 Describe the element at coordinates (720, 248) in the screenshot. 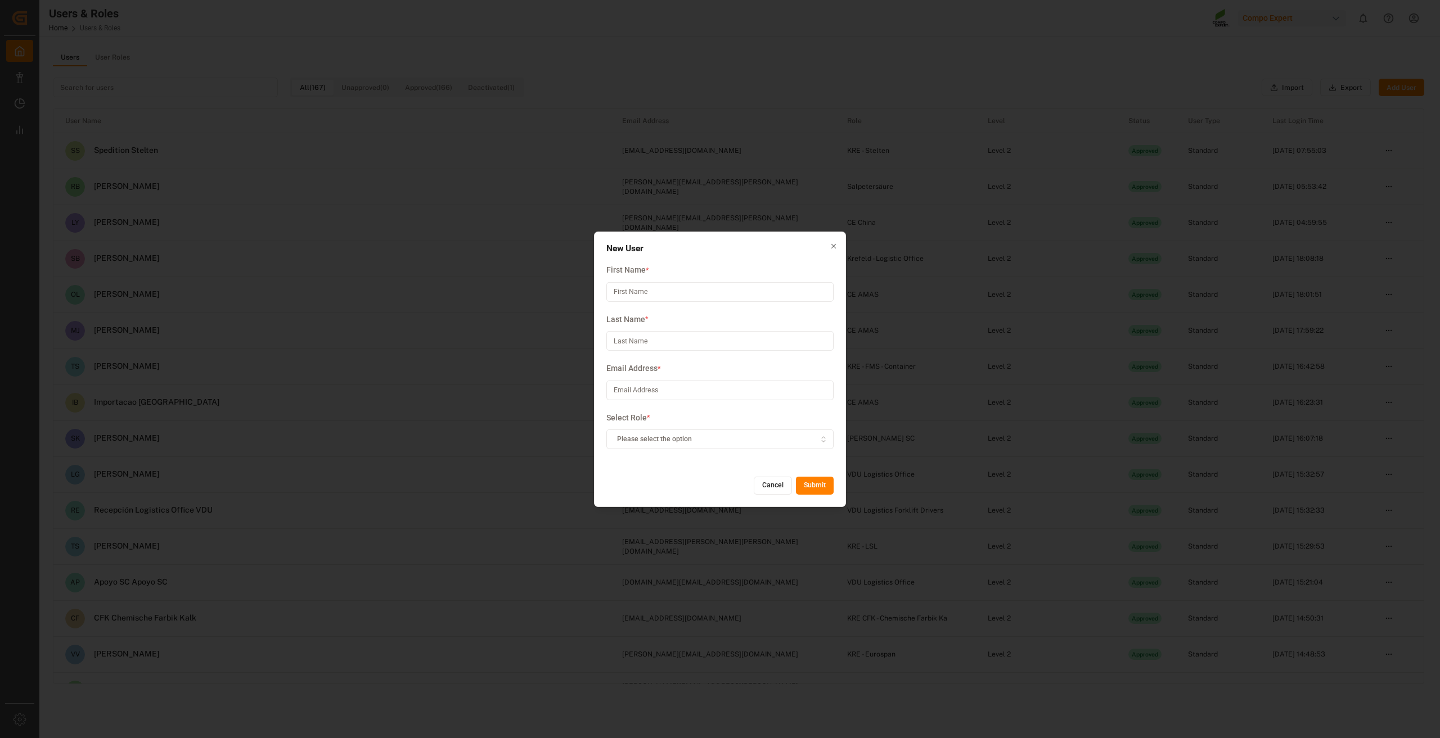

I see `h2: New User` at that location.